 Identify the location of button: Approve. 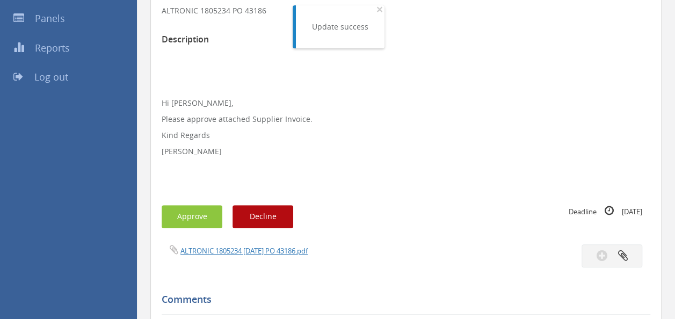
(192, 216).